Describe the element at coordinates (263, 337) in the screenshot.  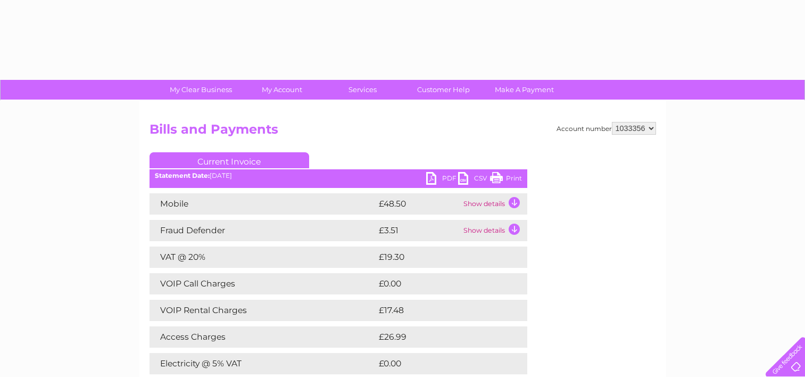
I see `td: Access Charges` at that location.